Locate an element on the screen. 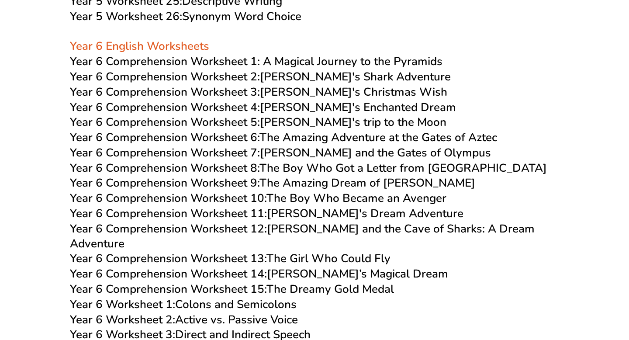 The height and width of the screenshot is (340, 629). a: Year 6 Comprehension Worksheet 10:The Boy Who Became an Avenger is located at coordinates (258, 198).